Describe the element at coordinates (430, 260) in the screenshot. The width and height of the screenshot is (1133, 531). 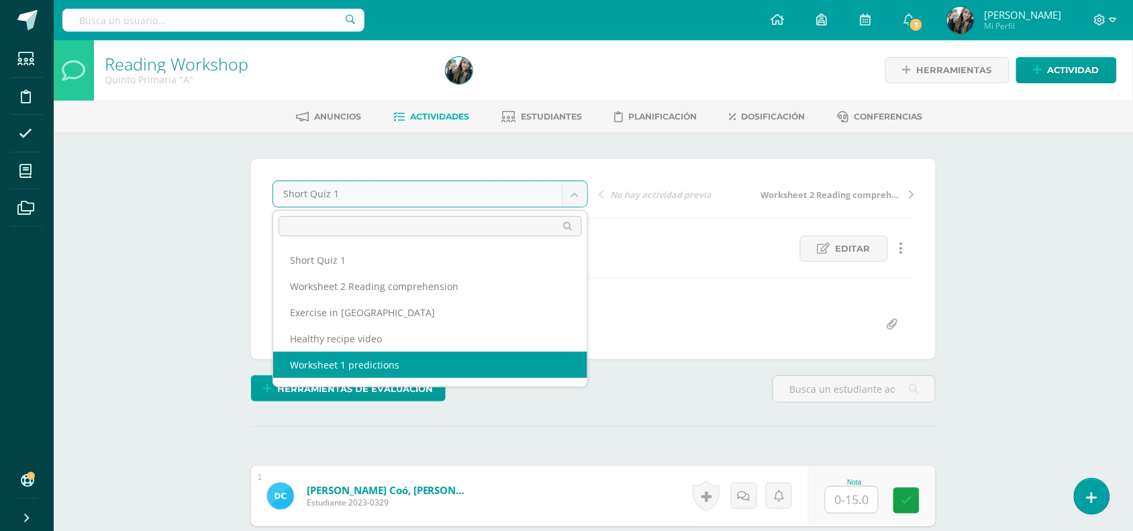
I see `div: Short Quiz 1` at that location.